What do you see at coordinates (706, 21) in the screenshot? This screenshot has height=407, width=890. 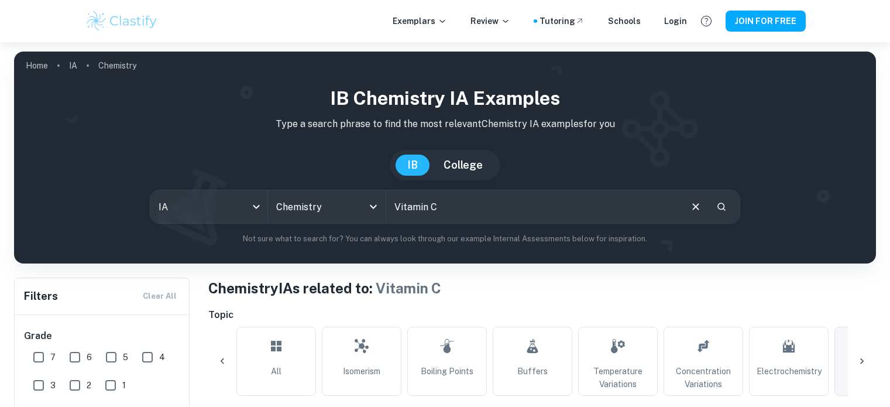 I see `button: Help and Feedback` at bounding box center [706, 21].